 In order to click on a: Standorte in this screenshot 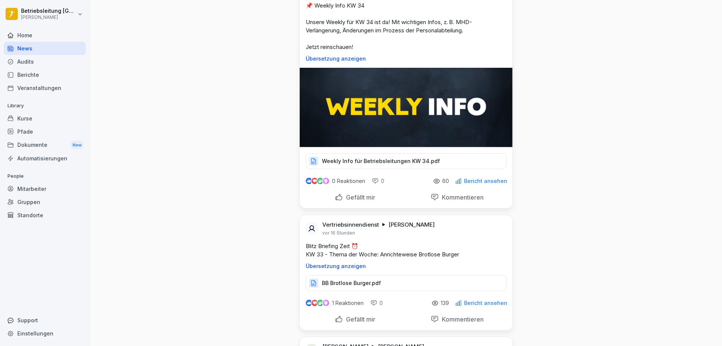, I will do `click(45, 215)`.